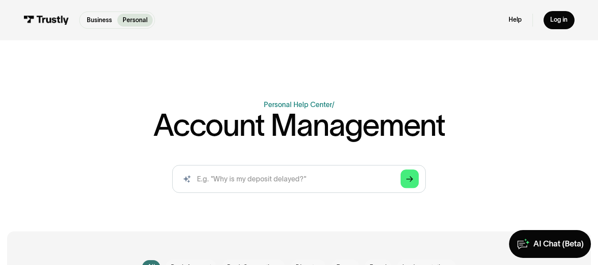 The width and height of the screenshot is (598, 265). What do you see at coordinates (99, 20) in the screenshot?
I see `p: Business` at bounding box center [99, 20].